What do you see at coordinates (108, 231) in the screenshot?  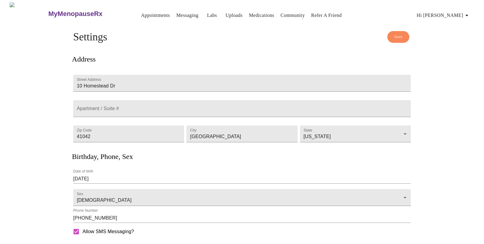 I see `span: Allow SMS Messaging?` at bounding box center [108, 231].